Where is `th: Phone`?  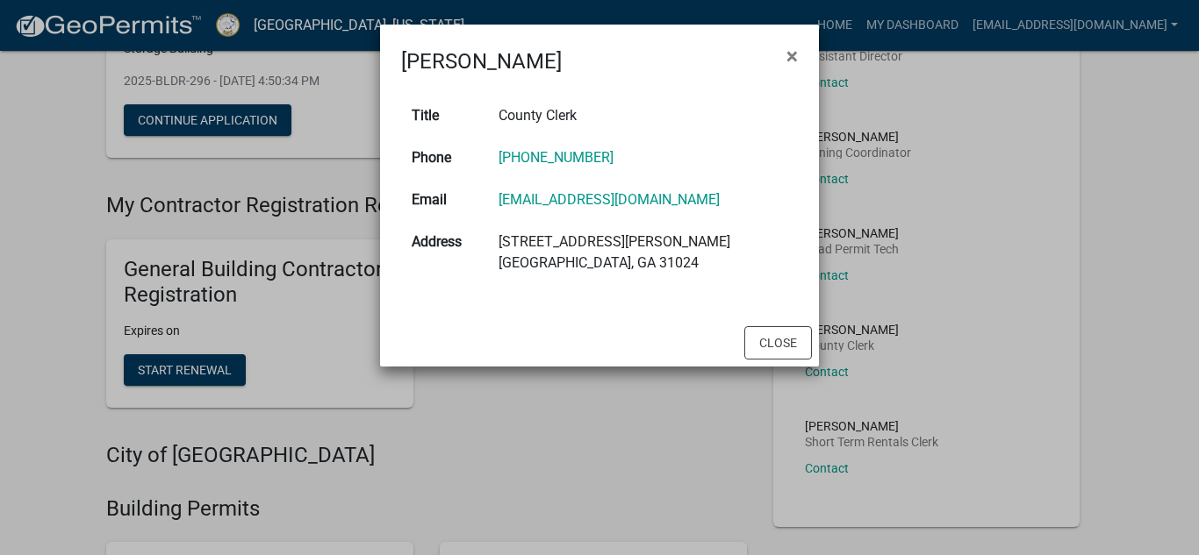 th: Phone is located at coordinates (444, 158).